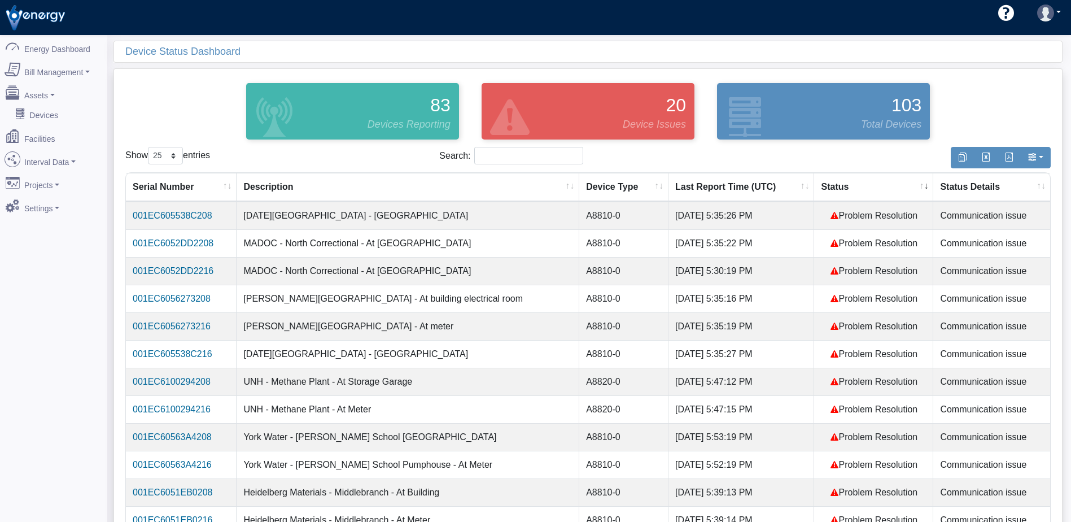  Describe the element at coordinates (823, 111) in the screenshot. I see `div: Devices configured and active in the system.` at that location.